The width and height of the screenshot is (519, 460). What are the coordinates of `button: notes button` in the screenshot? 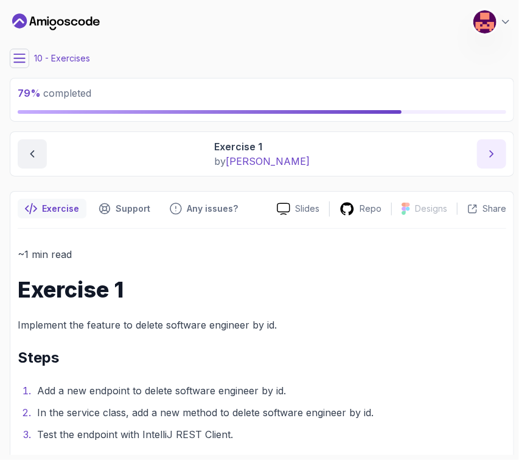 It's located at (52, 209).